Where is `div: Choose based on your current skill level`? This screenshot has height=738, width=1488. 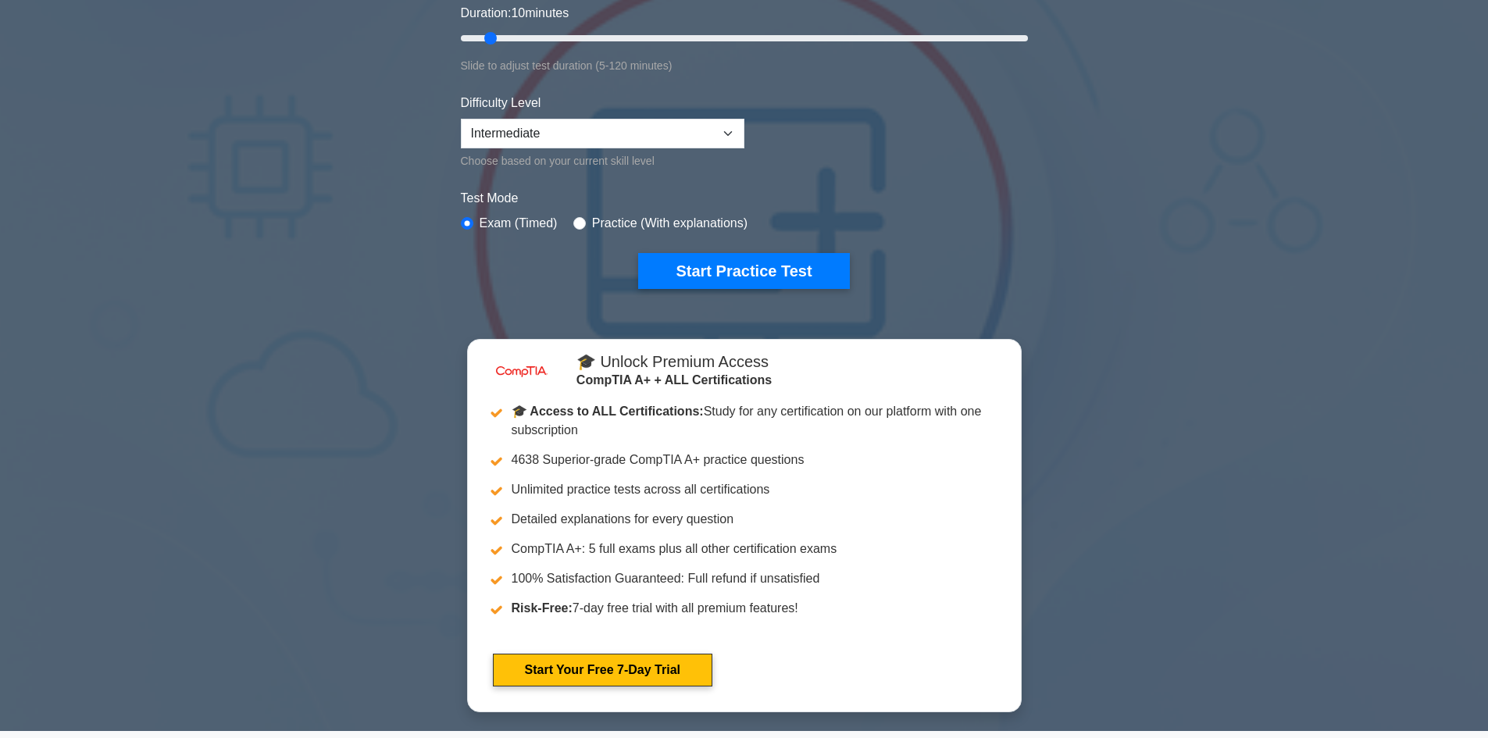
div: Choose based on your current skill level is located at coordinates (602, 161).